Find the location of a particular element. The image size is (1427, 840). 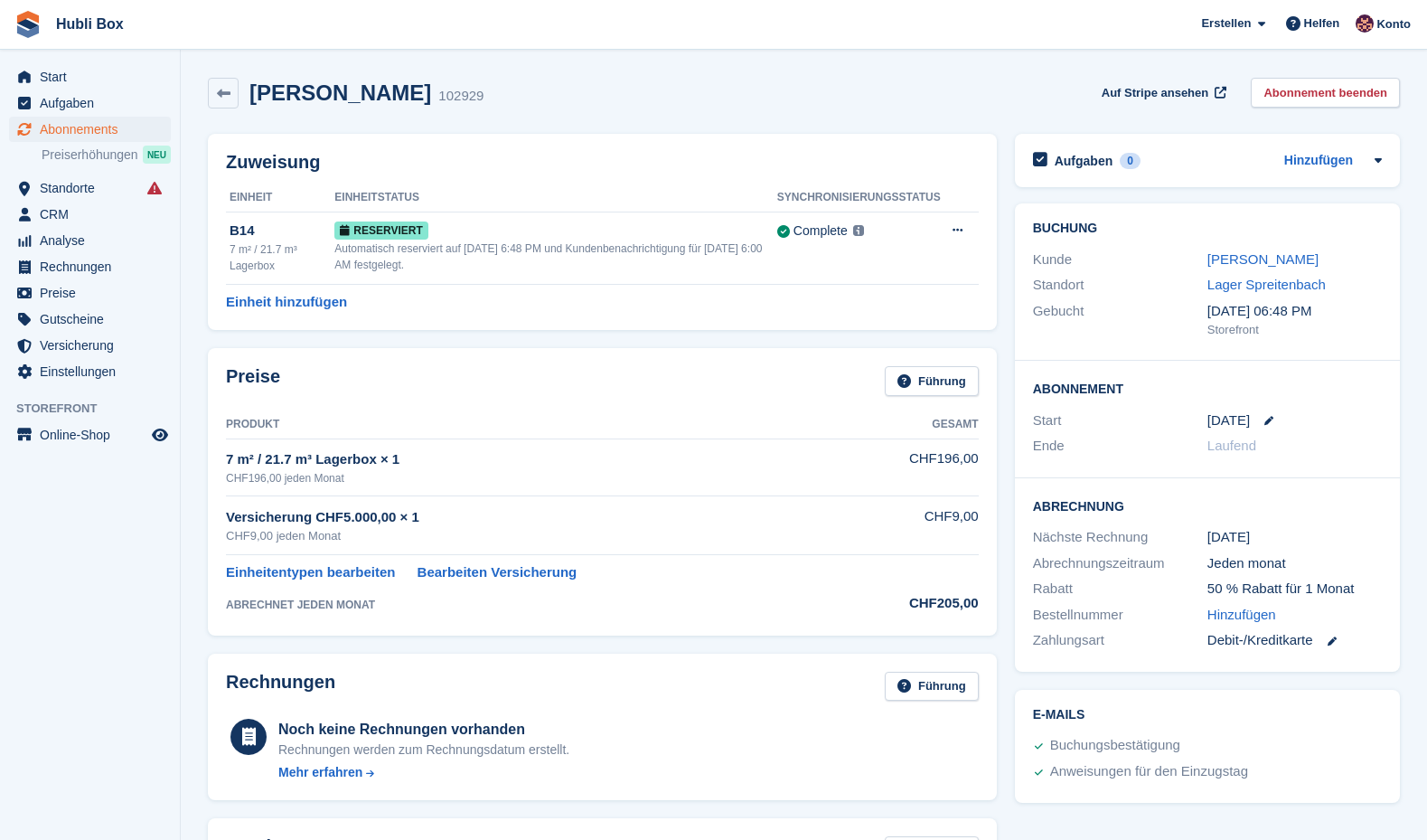

div: Storefront is located at coordinates (1294, 330).